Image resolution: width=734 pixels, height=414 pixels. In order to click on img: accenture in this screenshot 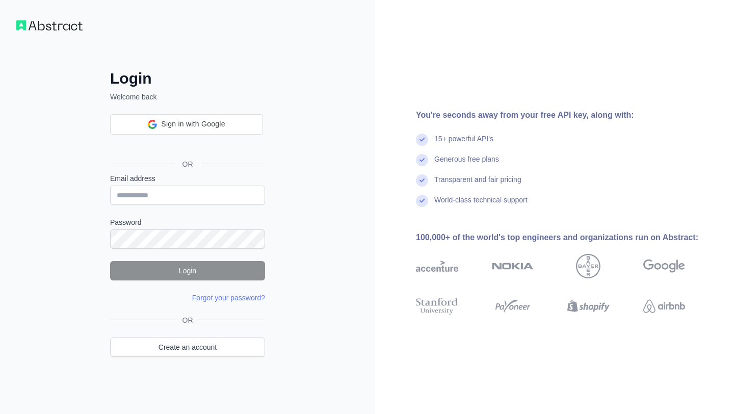, I will do `click(437, 266)`.